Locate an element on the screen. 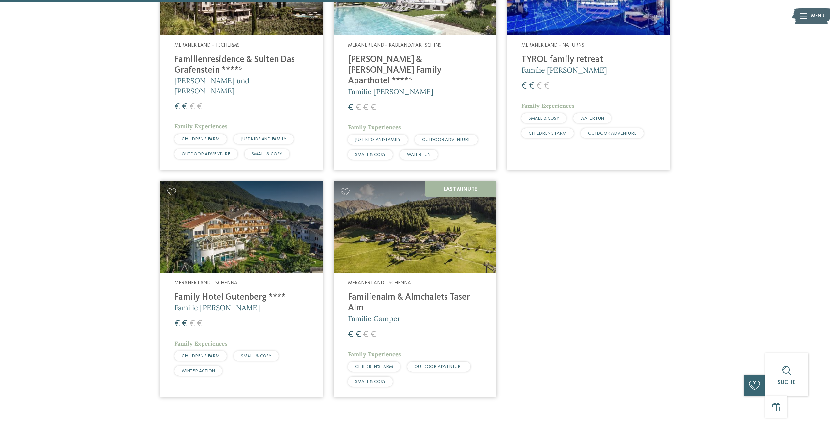 Image resolution: width=830 pixels, height=425 pixels. span: Meraner Land – Naturns is located at coordinates (553, 45).